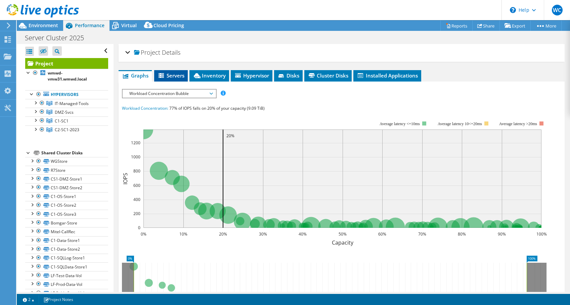 The width and height of the screenshot is (570, 305). What do you see at coordinates (400, 124) in the screenshot?
I see `tspan: Average latency <=10ms` at bounding box center [400, 124].